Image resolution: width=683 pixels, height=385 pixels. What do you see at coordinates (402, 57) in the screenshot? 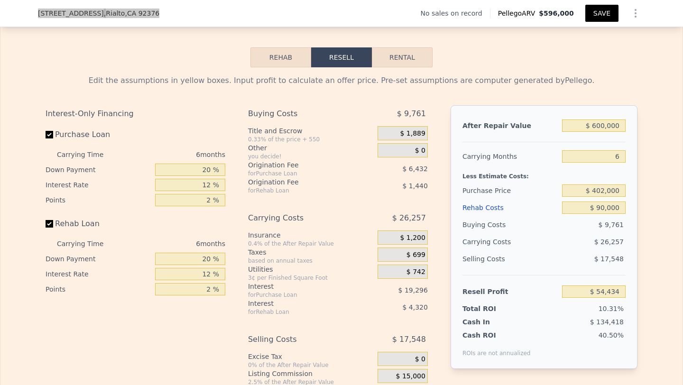
I see `button: Rental` at bounding box center [402, 57].